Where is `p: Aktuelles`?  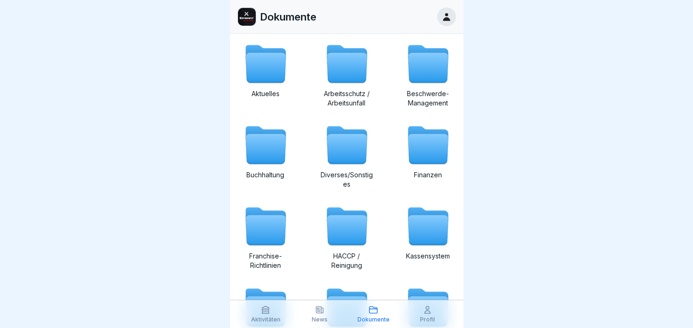 p: Aktuelles is located at coordinates (265, 94).